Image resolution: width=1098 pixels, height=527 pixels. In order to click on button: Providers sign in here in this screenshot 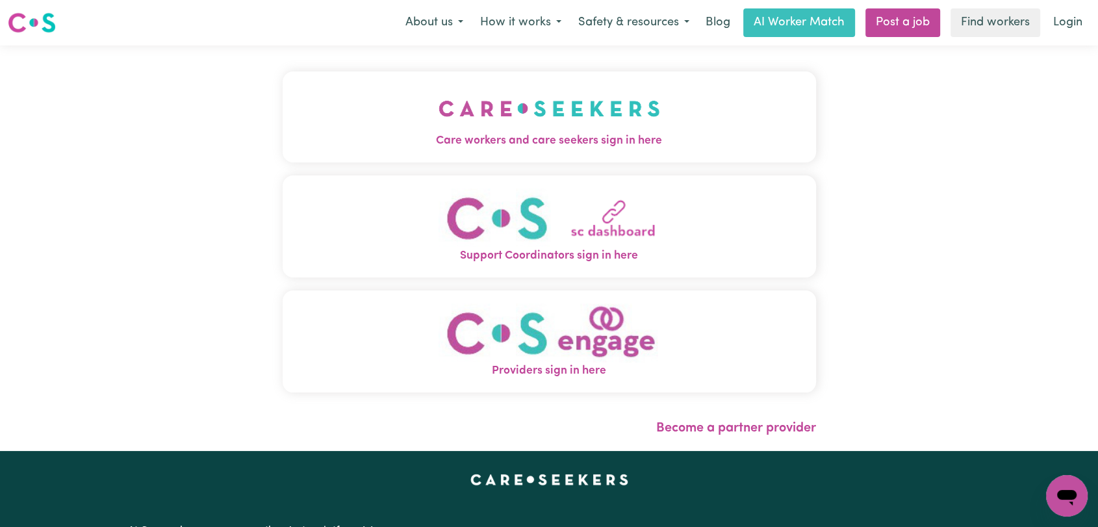, I will do `click(549, 341)`.